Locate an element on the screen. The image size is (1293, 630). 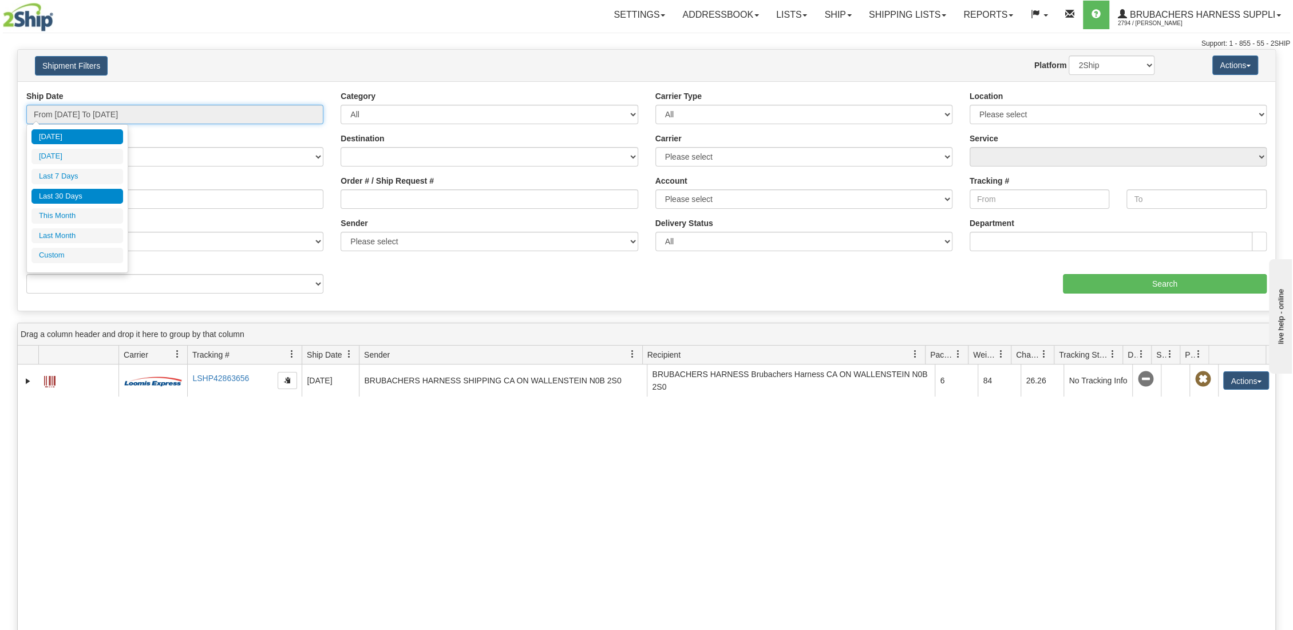
a: Label is located at coordinates (50, 380).